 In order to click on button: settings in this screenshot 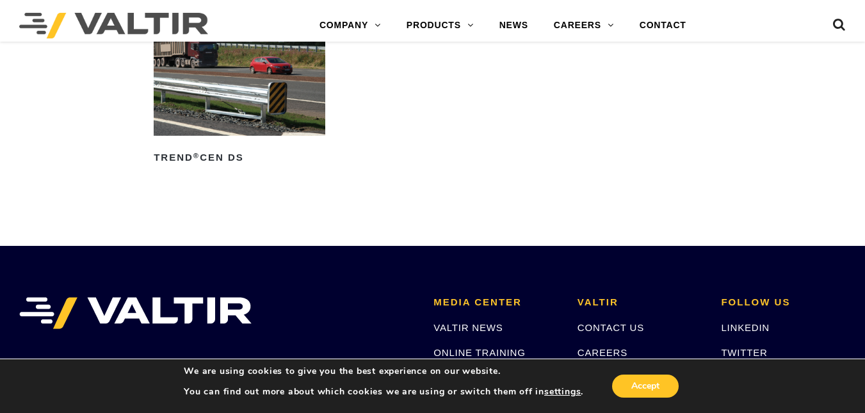, I will do `click(562, 392)`.